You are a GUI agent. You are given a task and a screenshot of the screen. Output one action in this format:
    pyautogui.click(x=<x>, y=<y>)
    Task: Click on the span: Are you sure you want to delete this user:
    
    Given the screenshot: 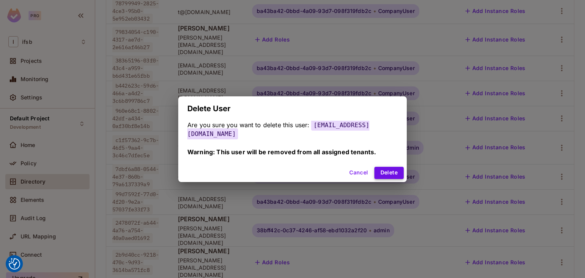 What is the action you would take?
    pyautogui.click(x=248, y=125)
    